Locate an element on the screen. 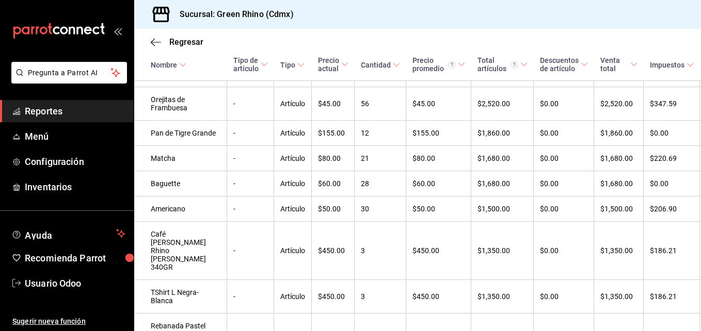 This screenshot has height=331, width=701. span: Sugerir nueva función is located at coordinates (69, 321).